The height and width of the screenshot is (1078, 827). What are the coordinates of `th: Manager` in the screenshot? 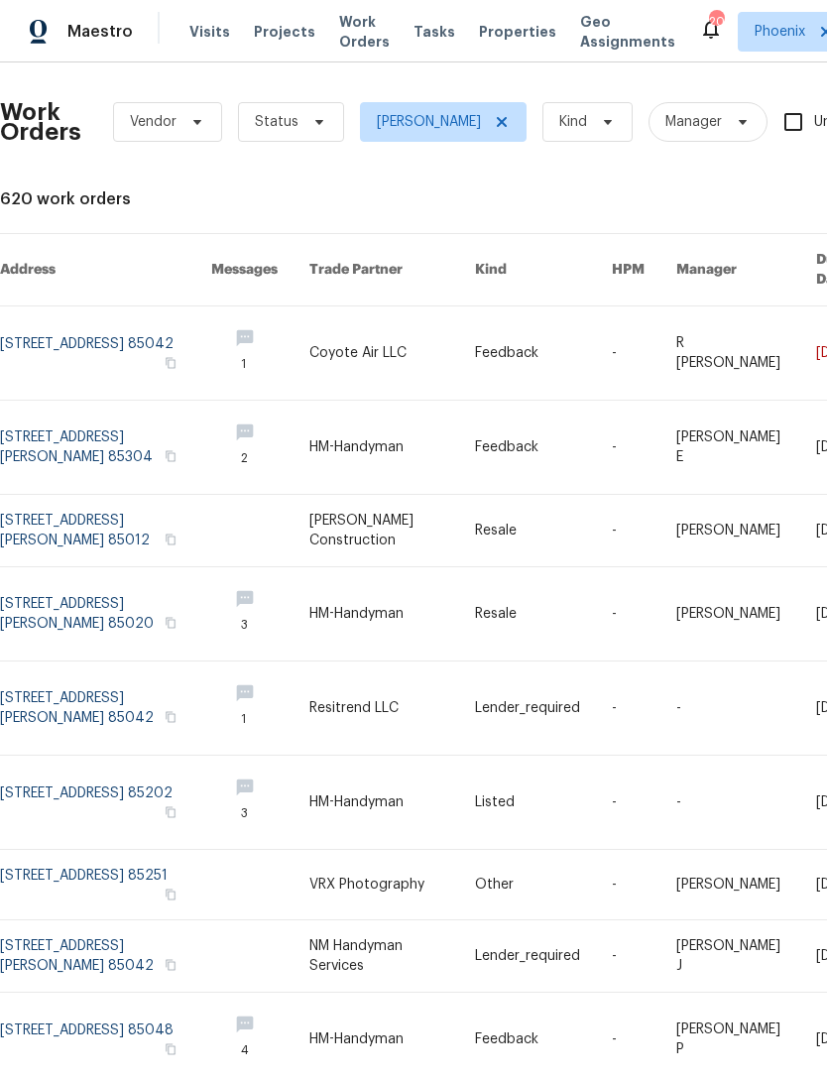 It's located at (730, 270).